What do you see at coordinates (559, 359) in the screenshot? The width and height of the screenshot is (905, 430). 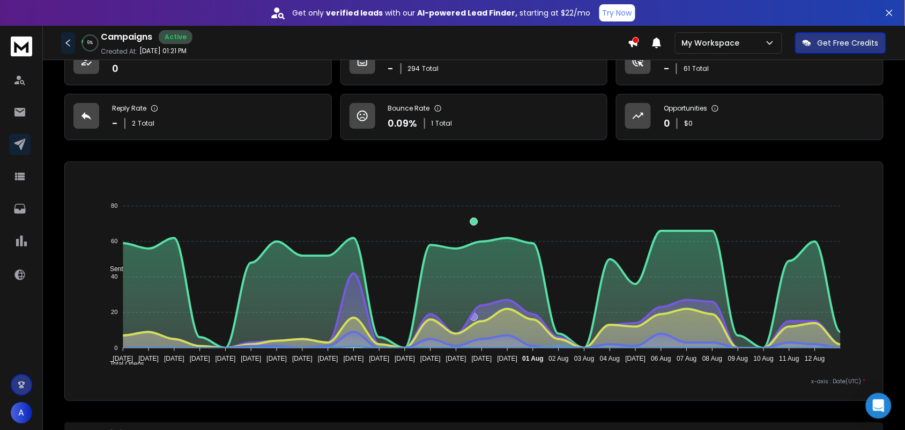 I see `tspan: 02 Aug` at bounding box center [559, 359].